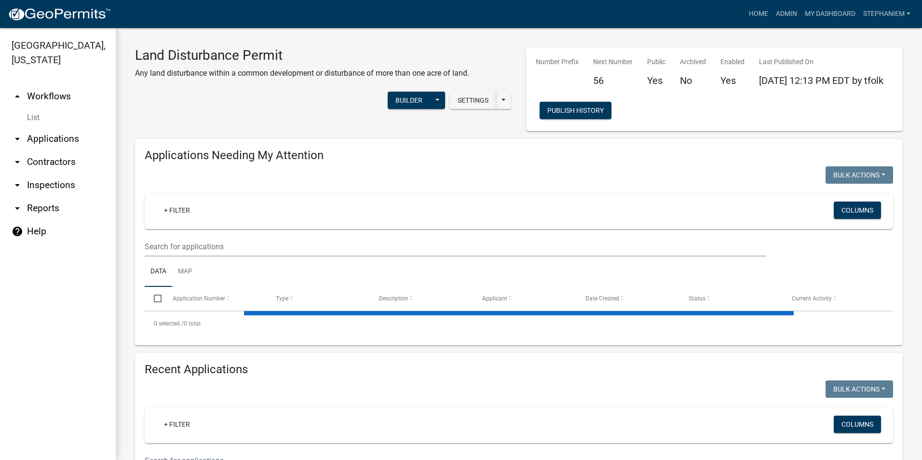 The width and height of the screenshot is (922, 460). What do you see at coordinates (158, 272) in the screenshot?
I see `a: Data` at bounding box center [158, 272].